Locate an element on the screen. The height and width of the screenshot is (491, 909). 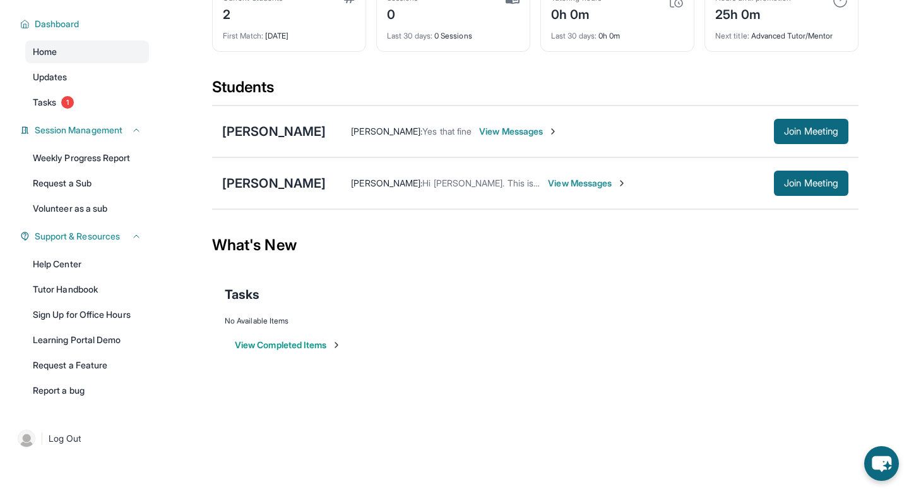
a: Updates is located at coordinates (87, 77).